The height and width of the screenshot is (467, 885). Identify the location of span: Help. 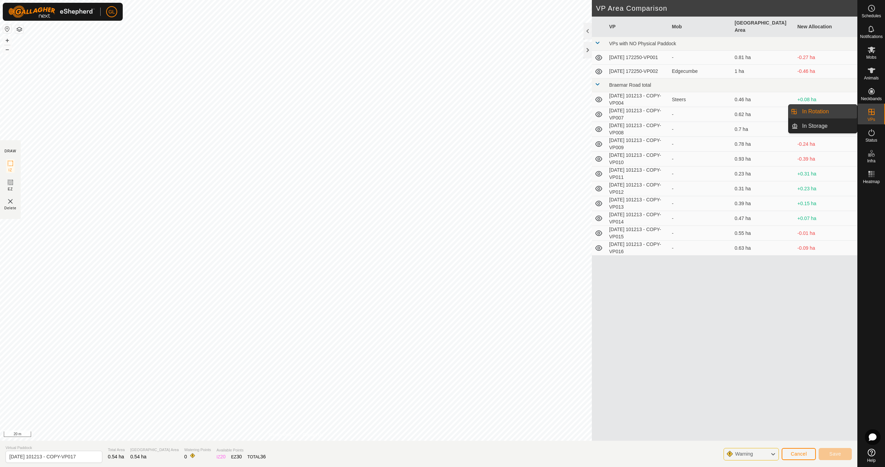
(871, 461).